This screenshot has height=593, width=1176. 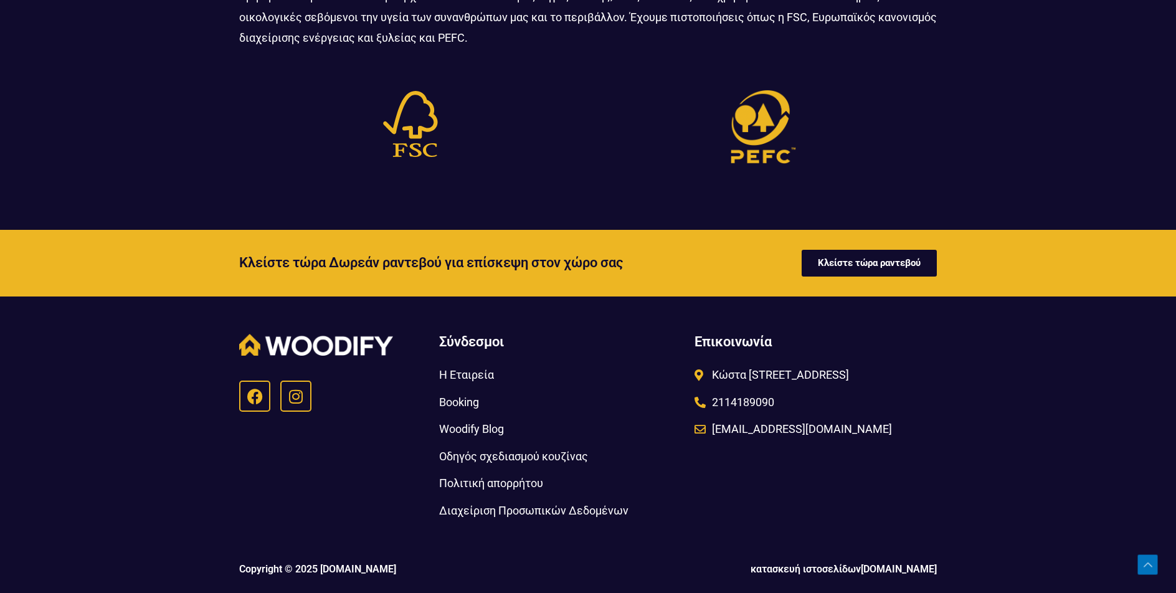 I want to click on a: Κλείστε τώρα ραντεβού, so click(x=869, y=263).